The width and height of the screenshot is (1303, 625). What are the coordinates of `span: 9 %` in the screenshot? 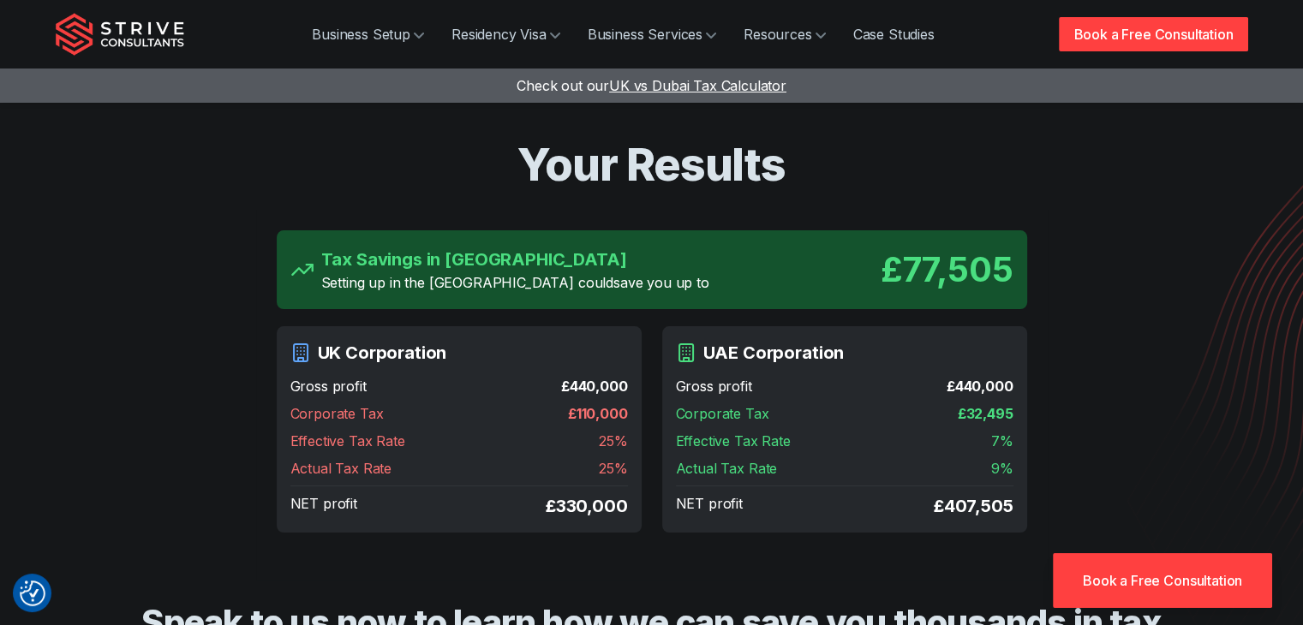 It's located at (1002, 469).